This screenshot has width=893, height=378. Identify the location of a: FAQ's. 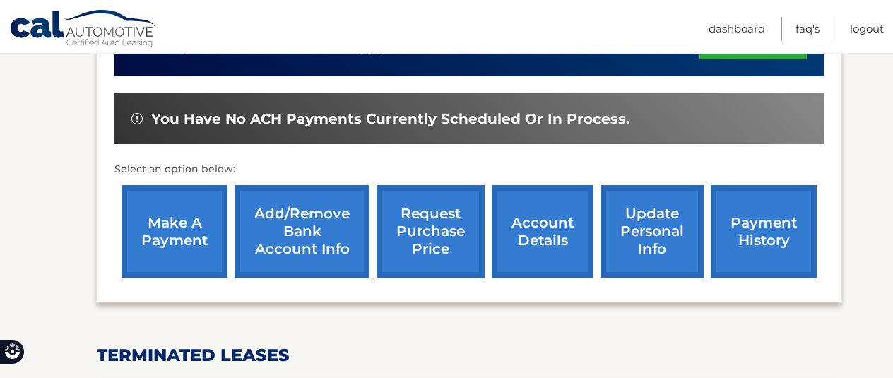
(808, 28).